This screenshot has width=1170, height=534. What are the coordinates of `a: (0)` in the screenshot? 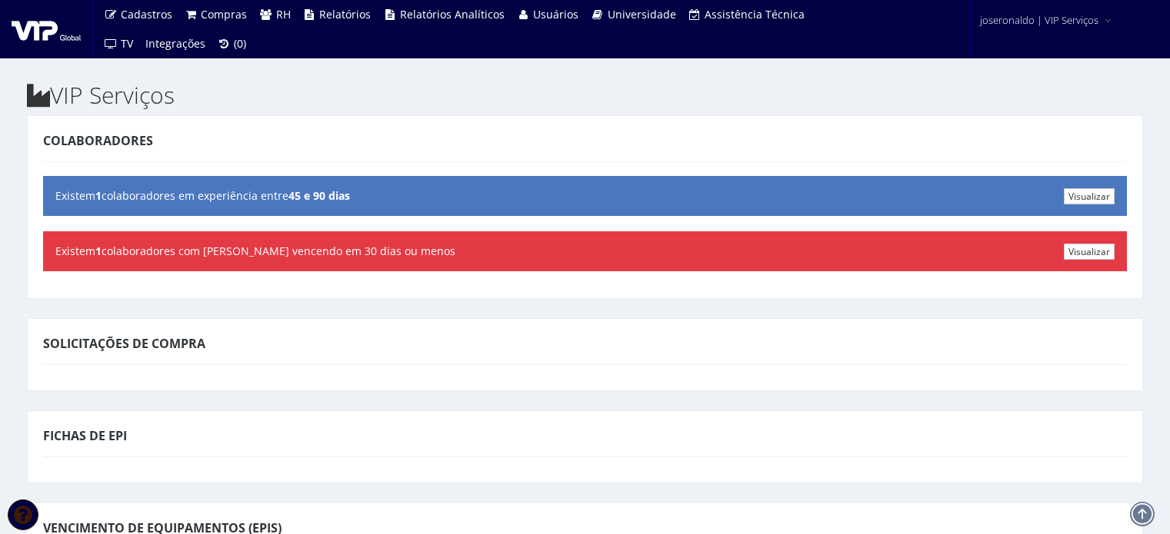 It's located at (232, 44).